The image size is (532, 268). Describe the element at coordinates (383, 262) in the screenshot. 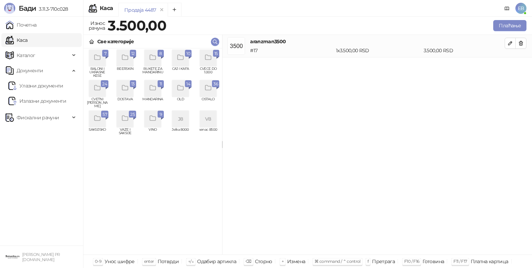

I see `div: Претрага` at that location.